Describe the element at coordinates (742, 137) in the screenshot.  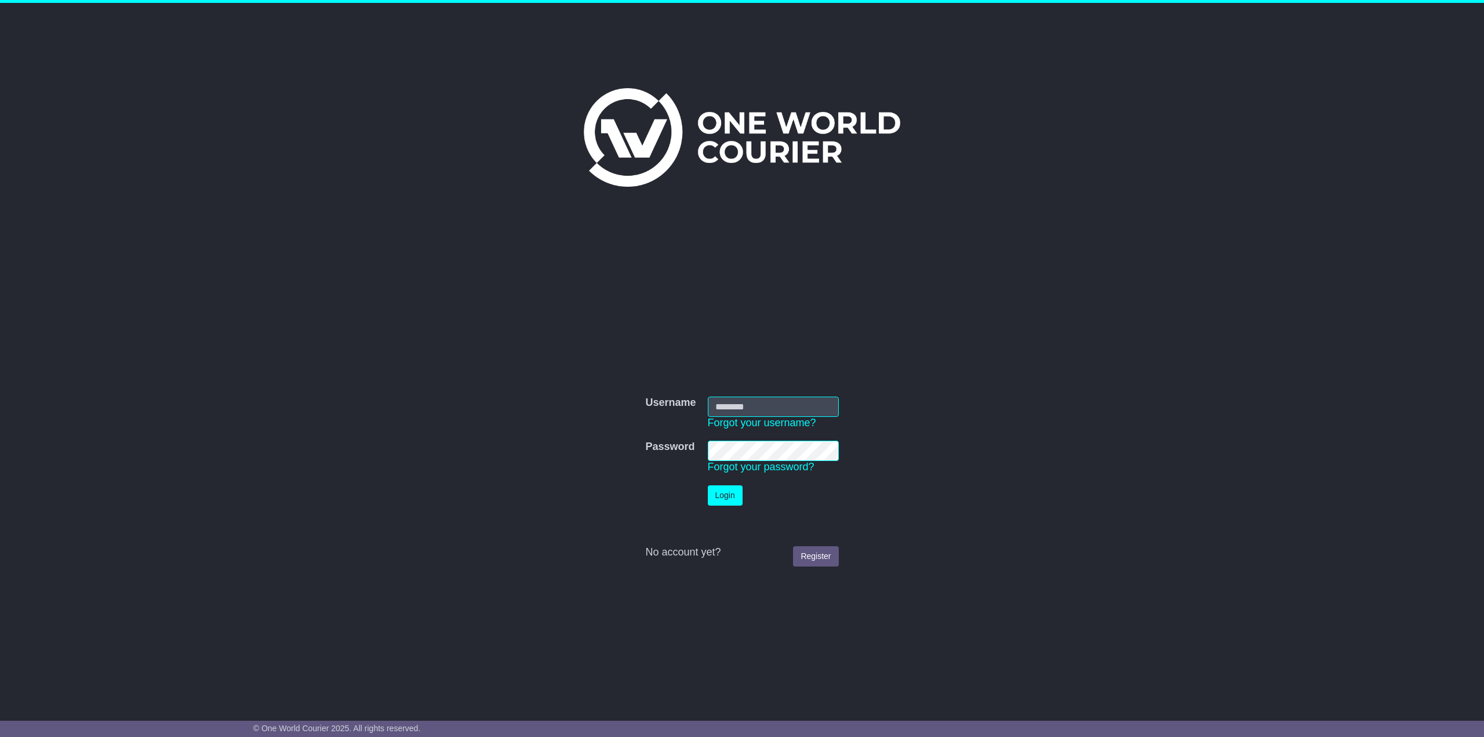
I see `img: One World` at that location.